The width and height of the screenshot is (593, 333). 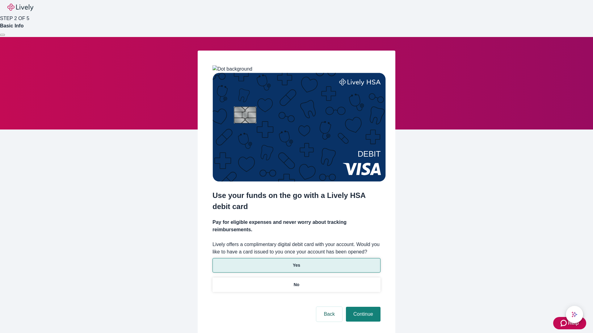 I want to click on img: Debit card, so click(x=299, y=127).